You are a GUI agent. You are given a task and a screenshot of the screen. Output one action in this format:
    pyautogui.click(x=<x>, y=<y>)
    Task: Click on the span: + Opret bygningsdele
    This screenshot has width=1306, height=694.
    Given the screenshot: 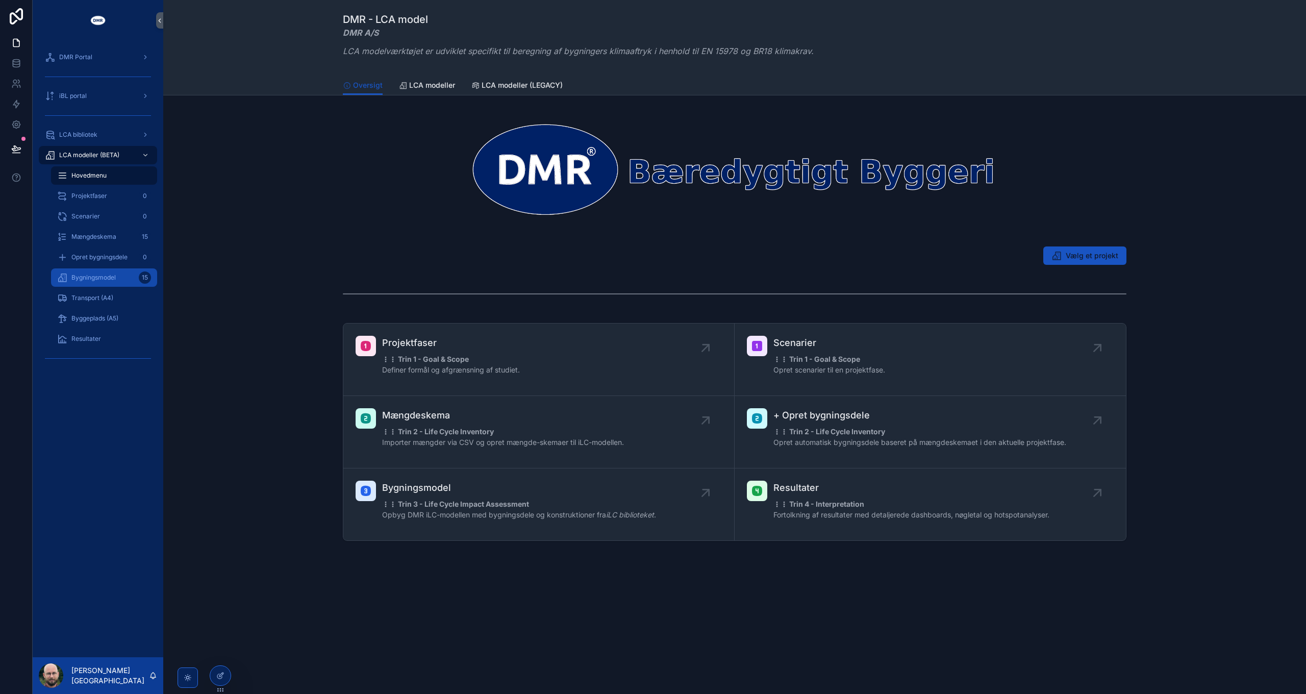 What is the action you would take?
    pyautogui.click(x=920, y=415)
    